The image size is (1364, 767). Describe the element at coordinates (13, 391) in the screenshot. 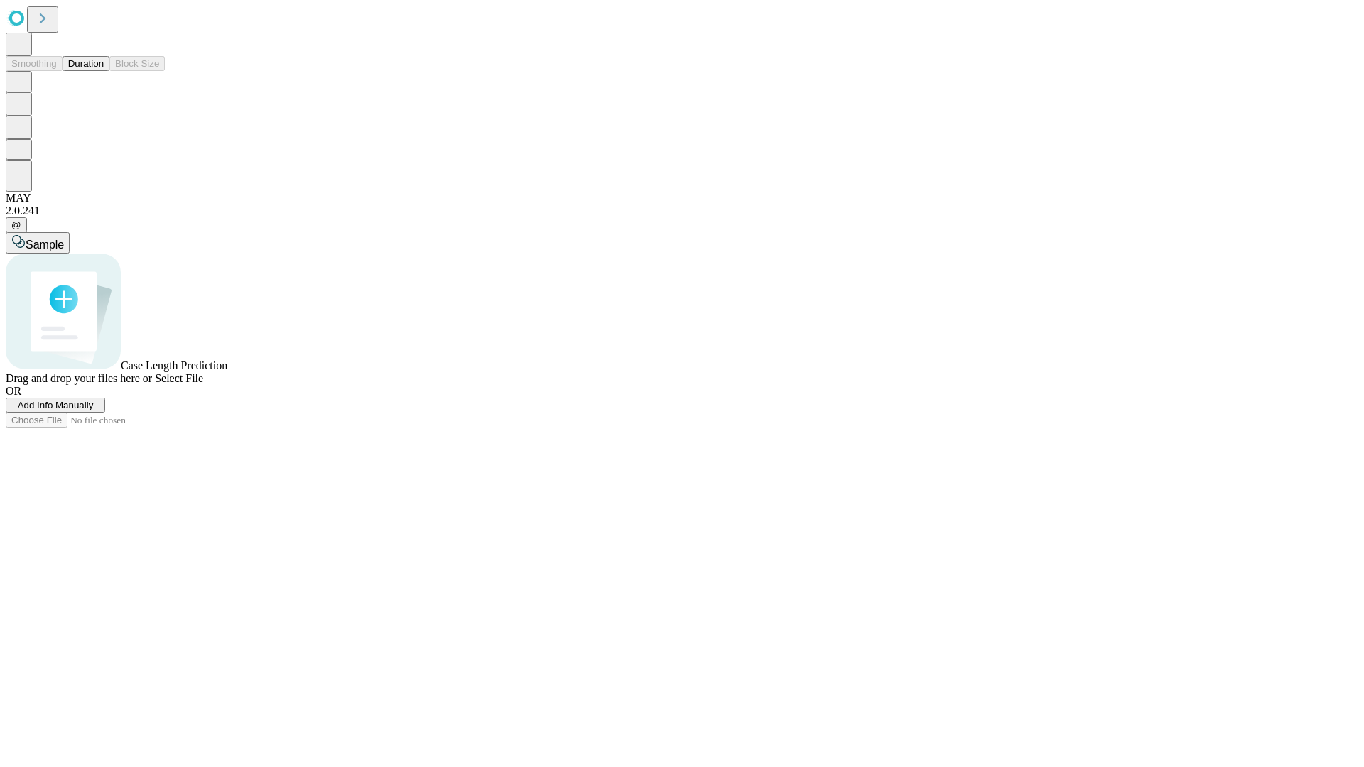

I see `span: OR` at that location.